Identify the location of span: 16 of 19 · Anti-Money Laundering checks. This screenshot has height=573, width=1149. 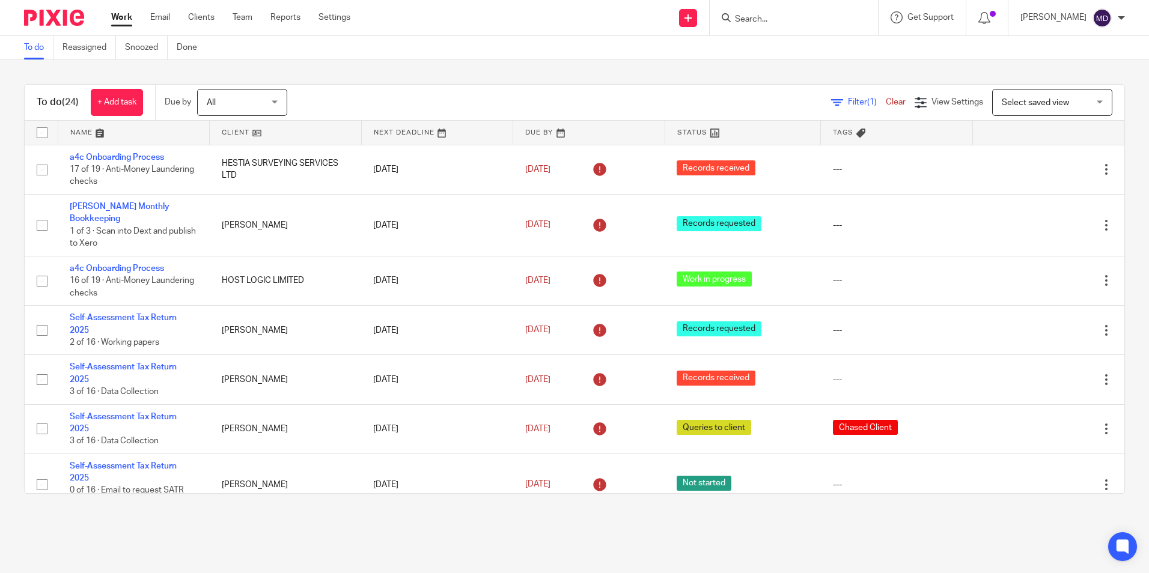
(132, 287).